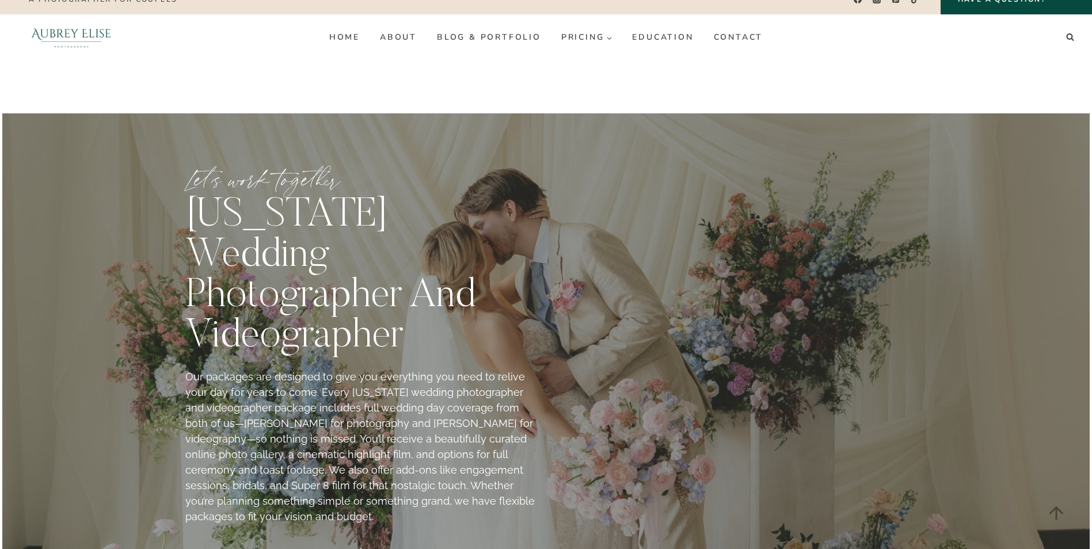 This screenshot has width=1092, height=549. Describe the element at coordinates (361, 179) in the screenshot. I see `p: Let’s work together` at that location.